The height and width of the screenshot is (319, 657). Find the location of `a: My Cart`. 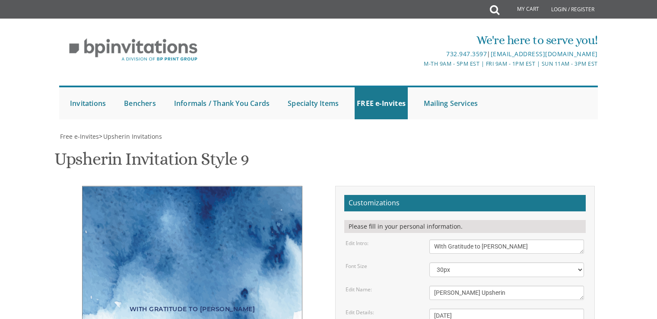

a: My Cart is located at coordinates (521, 9).